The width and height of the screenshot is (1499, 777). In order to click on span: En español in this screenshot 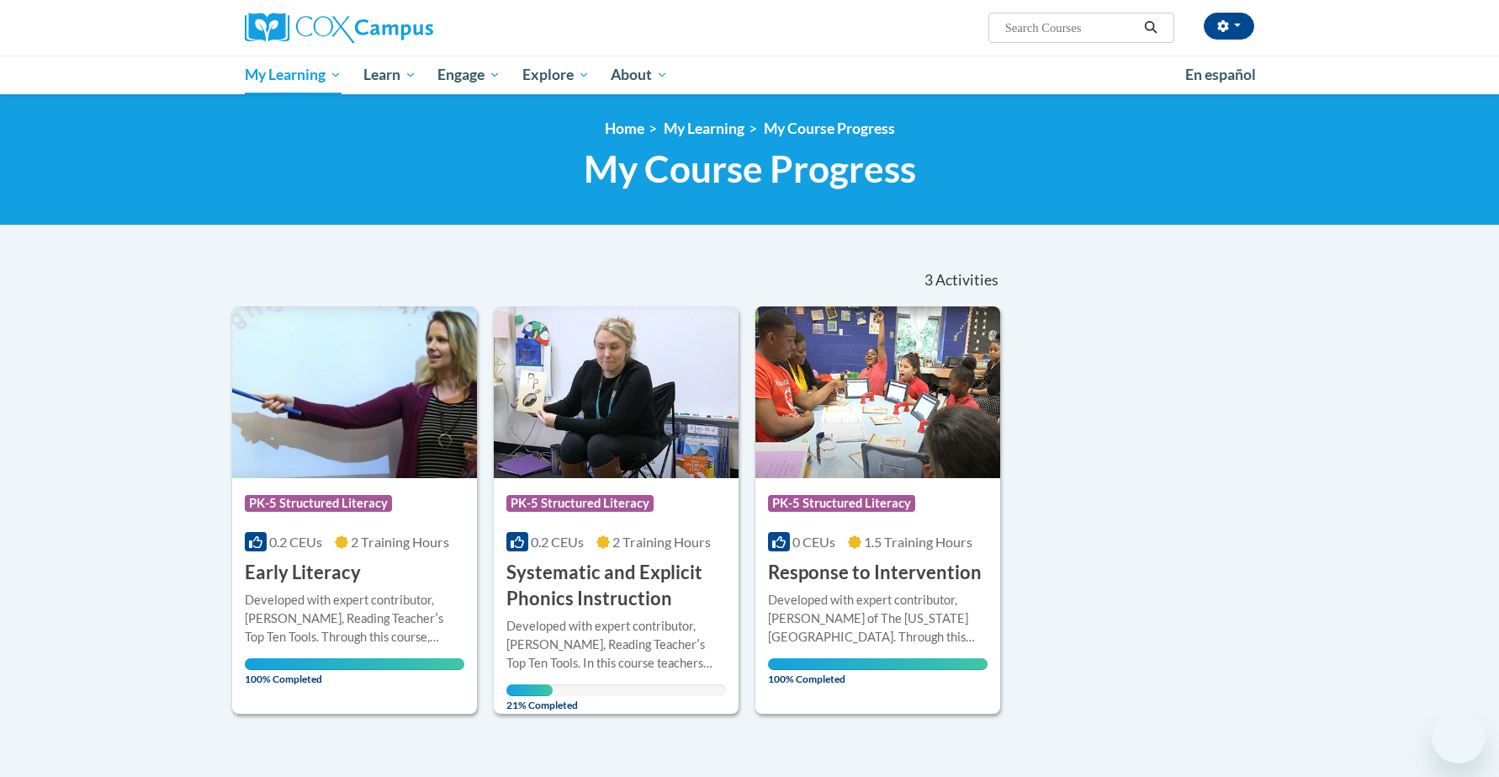, I will do `click(1221, 74)`.